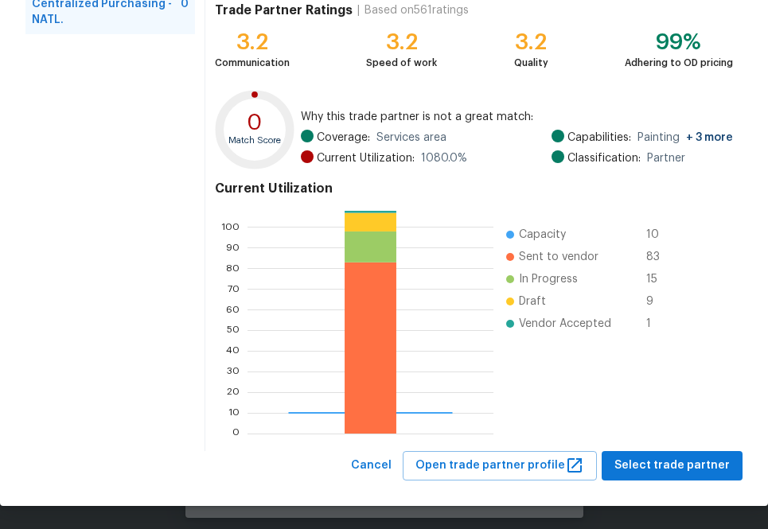 The width and height of the screenshot is (768, 529). Describe the element at coordinates (532, 301) in the screenshot. I see `span: Draft` at that location.